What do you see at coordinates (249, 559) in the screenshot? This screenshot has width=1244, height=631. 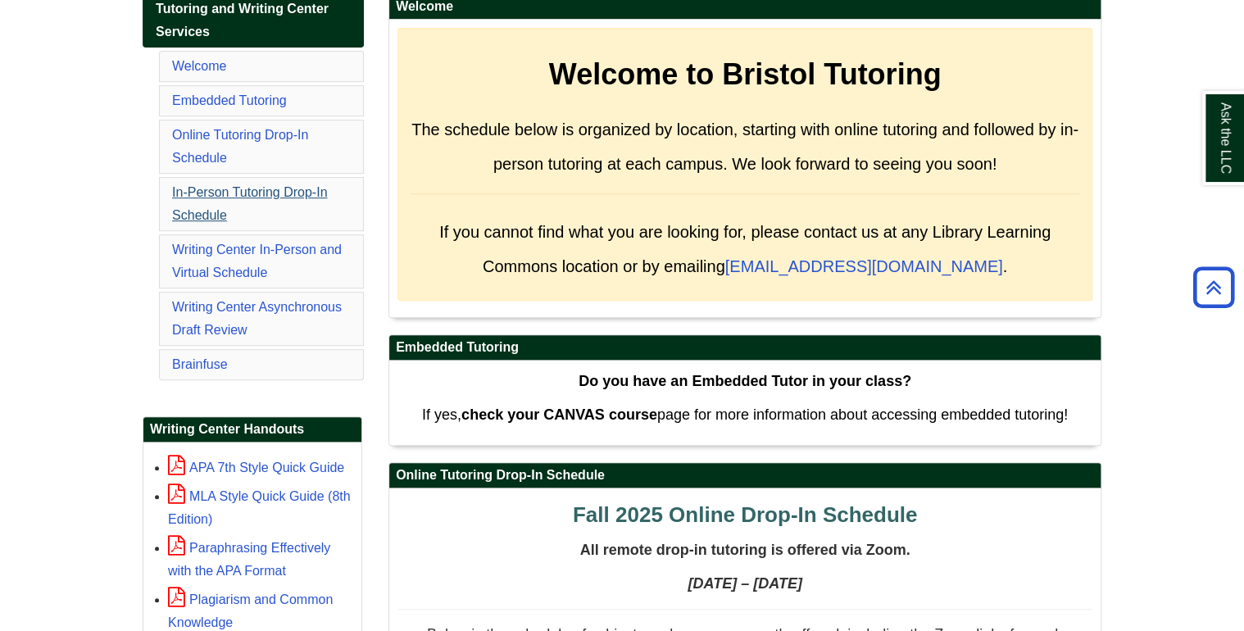 I see `a: Paraphrasing Effectively with the APA Format` at bounding box center [249, 559].